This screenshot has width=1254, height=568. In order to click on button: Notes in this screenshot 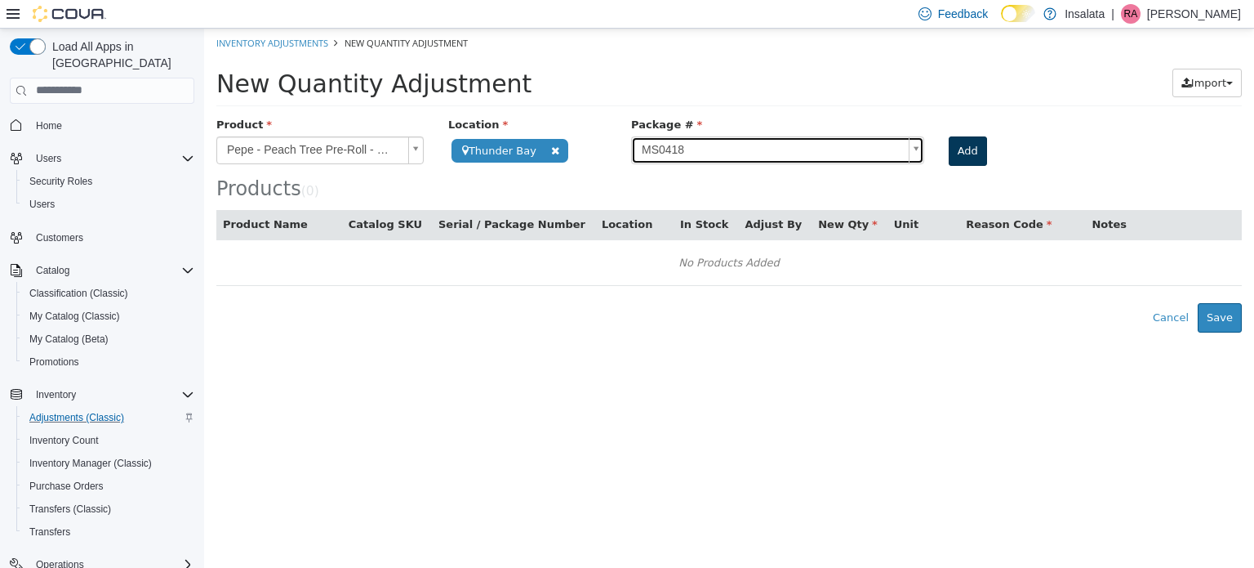, I will do `click(907, 196)`.